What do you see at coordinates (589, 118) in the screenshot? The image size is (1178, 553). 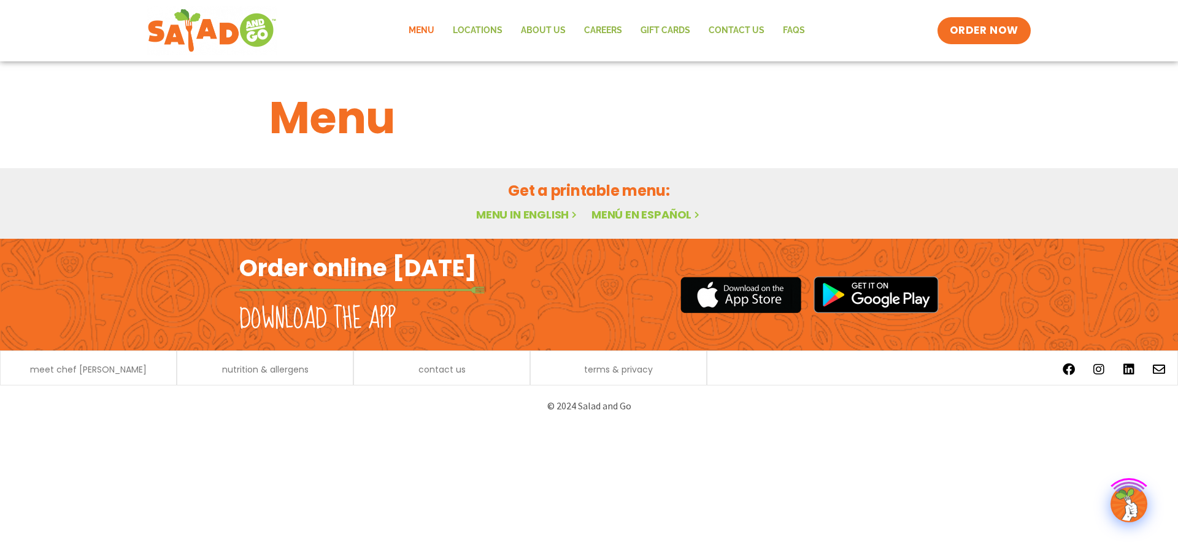 I see `h1: Menu` at bounding box center [589, 118].